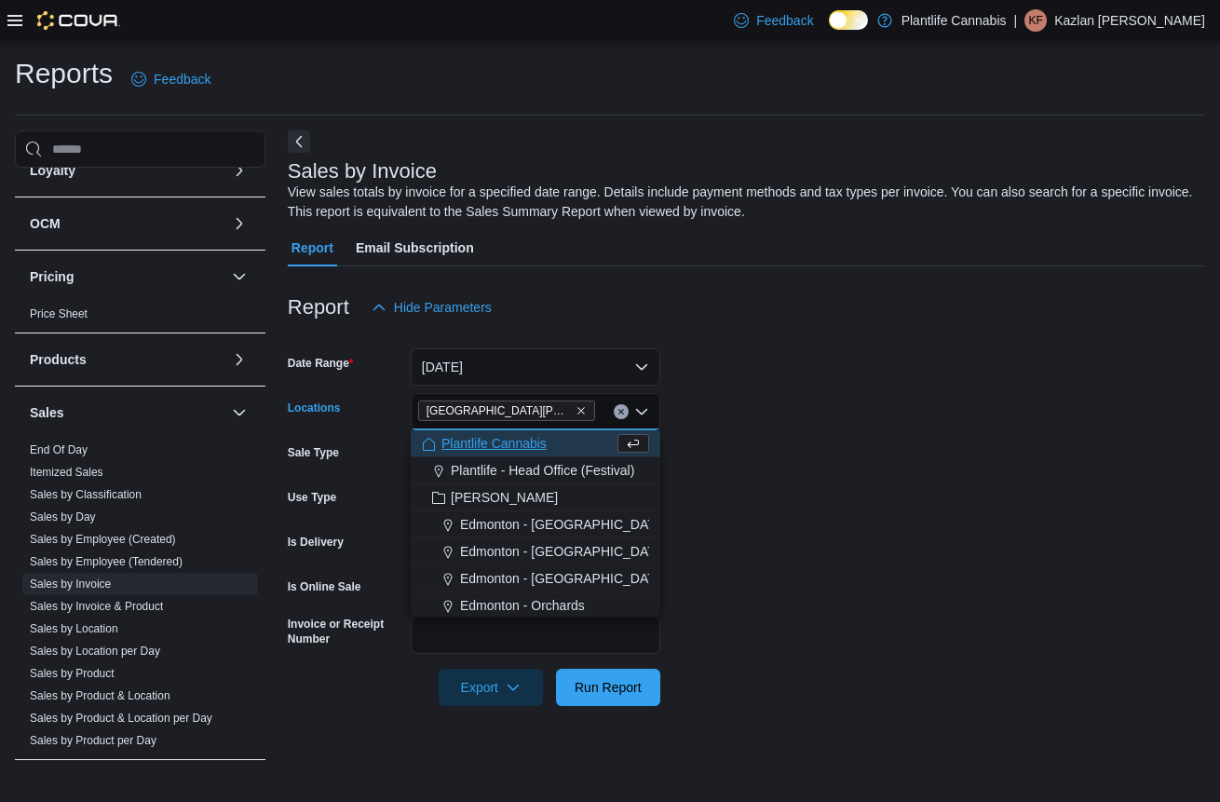  What do you see at coordinates (414, 248) in the screenshot?
I see `span: Email Subscription` at bounding box center [414, 248].